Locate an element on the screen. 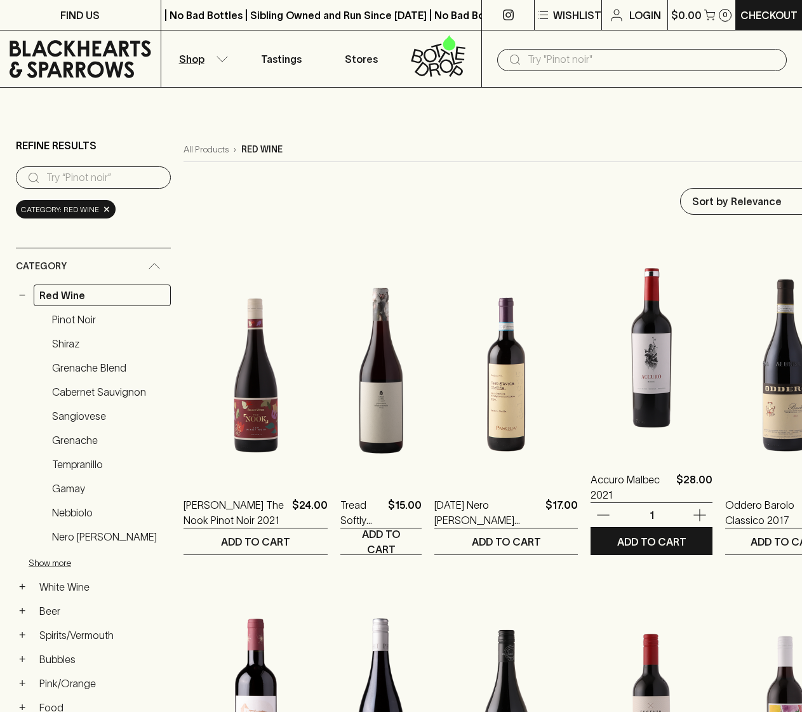  p: Sort by Relevance is located at coordinates (737, 201).